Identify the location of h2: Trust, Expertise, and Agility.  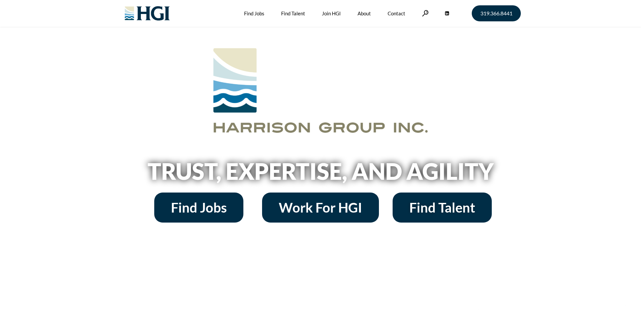
(320, 171).